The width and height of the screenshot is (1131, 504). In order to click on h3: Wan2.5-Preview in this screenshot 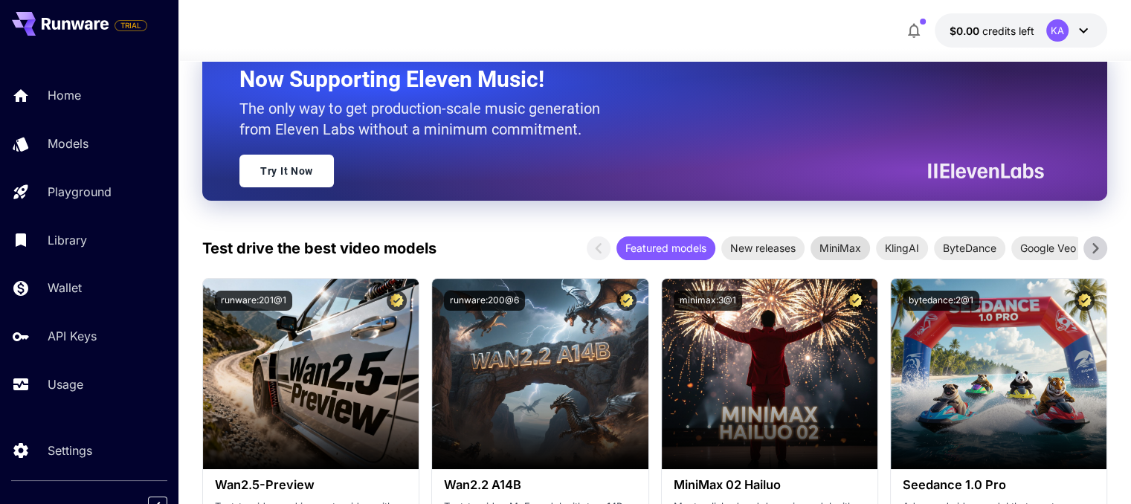, I will do `click(311, 485)`.